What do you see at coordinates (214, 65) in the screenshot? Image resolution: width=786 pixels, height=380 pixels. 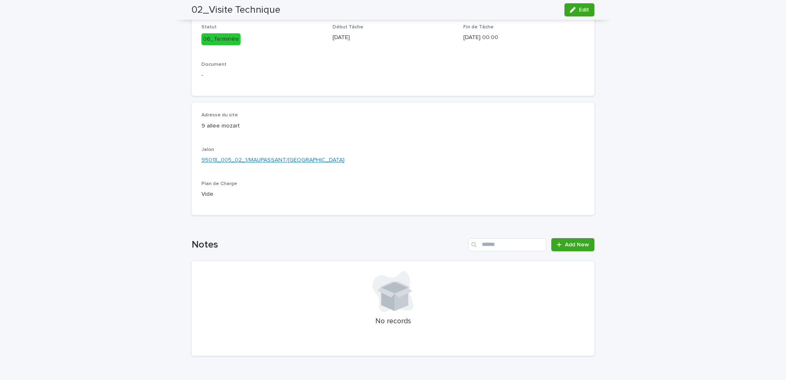 I see `span: Document` at bounding box center [214, 65].